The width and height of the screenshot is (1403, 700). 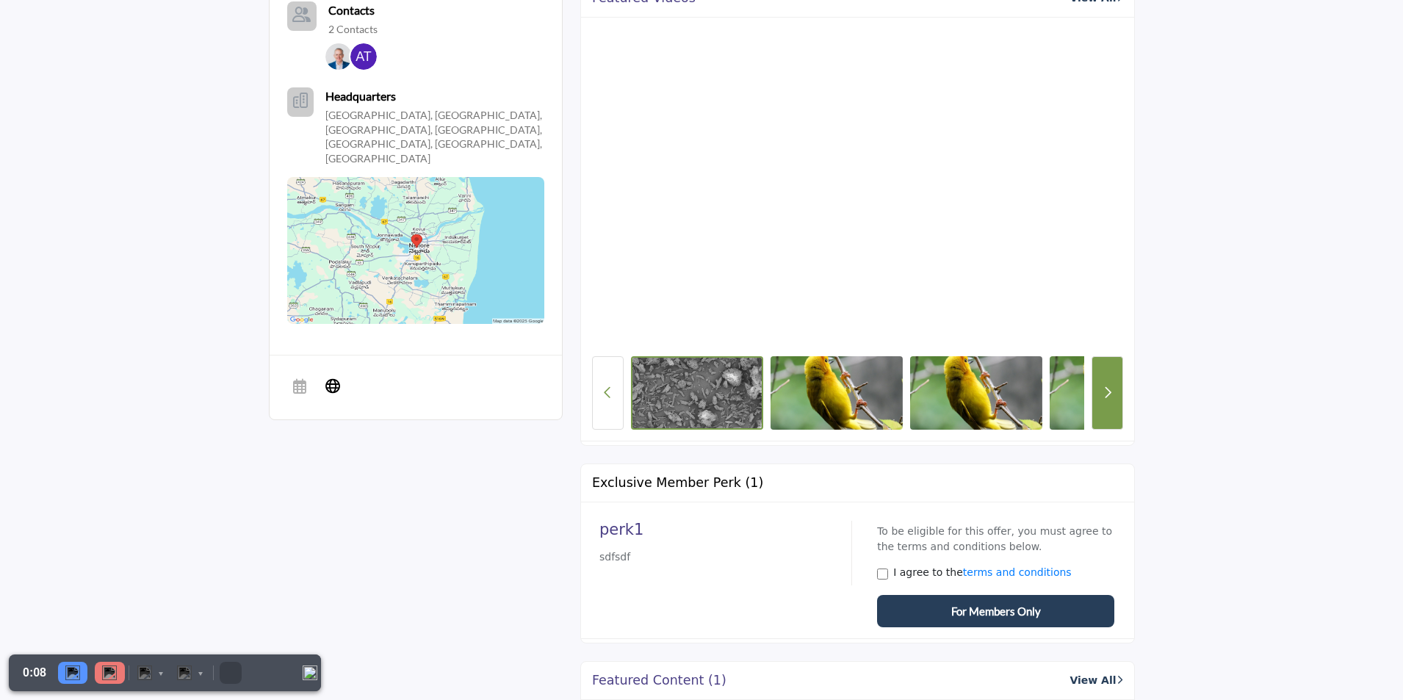 What do you see at coordinates (995, 539) in the screenshot?
I see `p: To be eligible for this offer, you must agree to the terms and conditions below.` at bounding box center [995, 539].